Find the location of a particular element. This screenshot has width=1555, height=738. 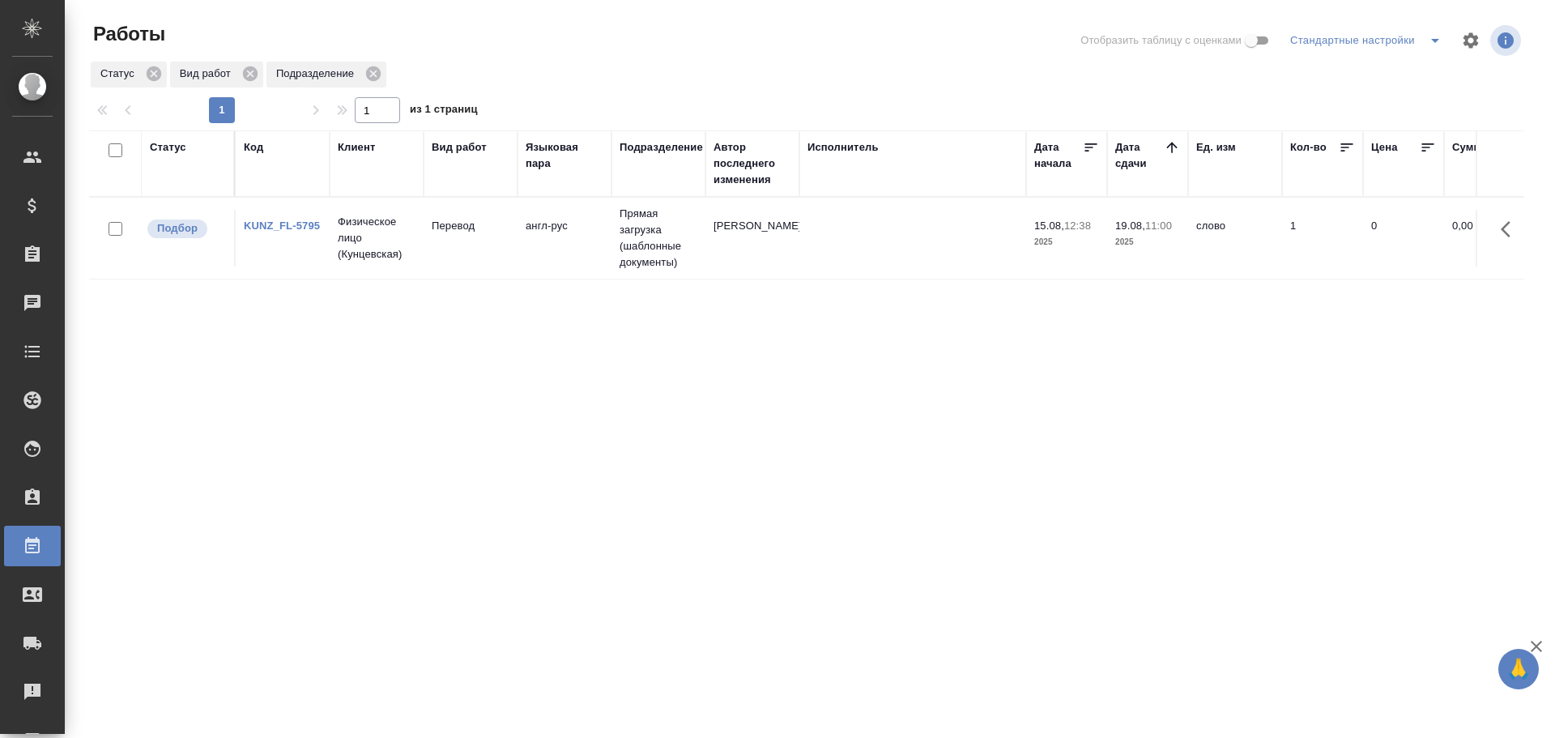

div: Сумма is located at coordinates (1469, 147).